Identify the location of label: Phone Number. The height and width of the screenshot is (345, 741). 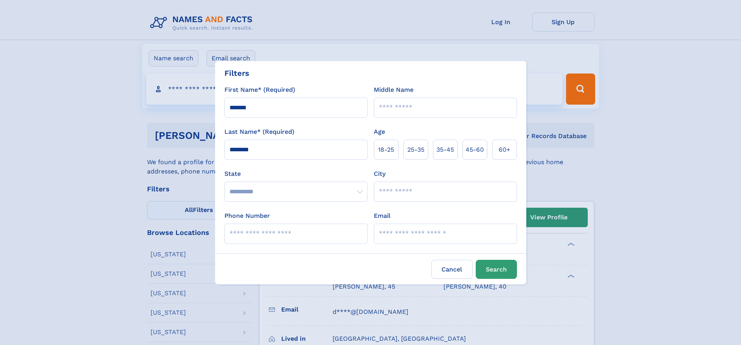
(247, 216).